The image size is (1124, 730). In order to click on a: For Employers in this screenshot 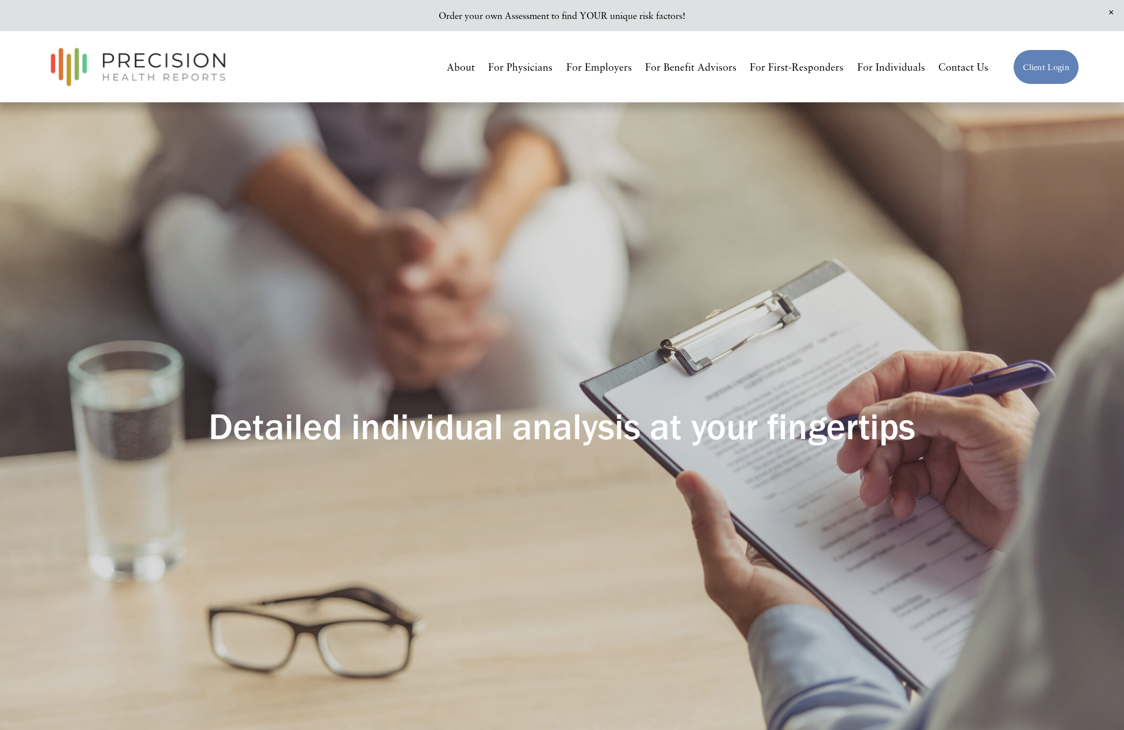, I will do `click(599, 67)`.